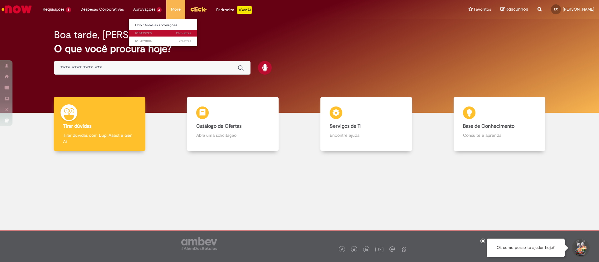  What do you see at coordinates (184, 33) in the screenshot?
I see `time: 28/08/2025 14:31:01` at bounding box center [184, 33].